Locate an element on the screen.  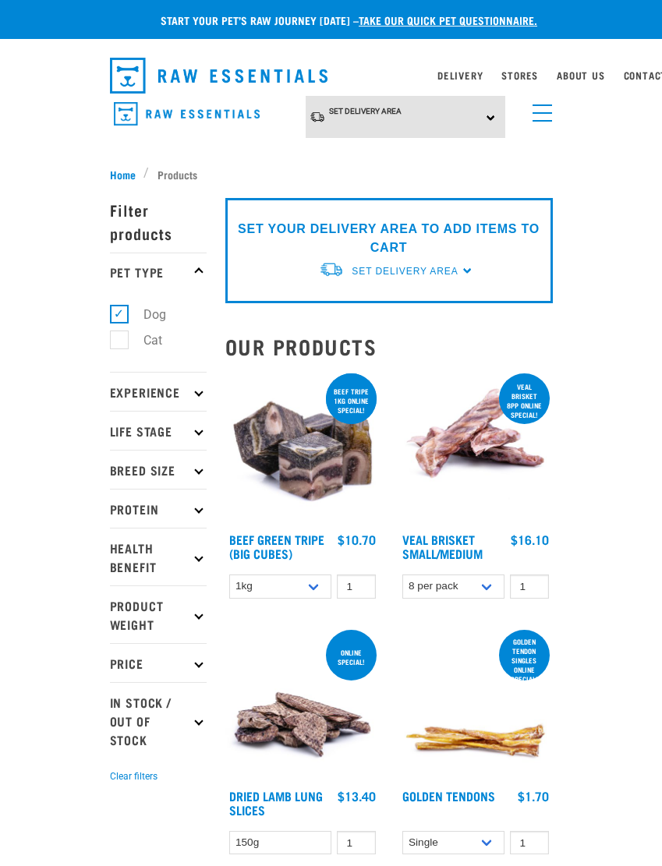
img: 1293 Golden Tendons 01 is located at coordinates (476, 704).